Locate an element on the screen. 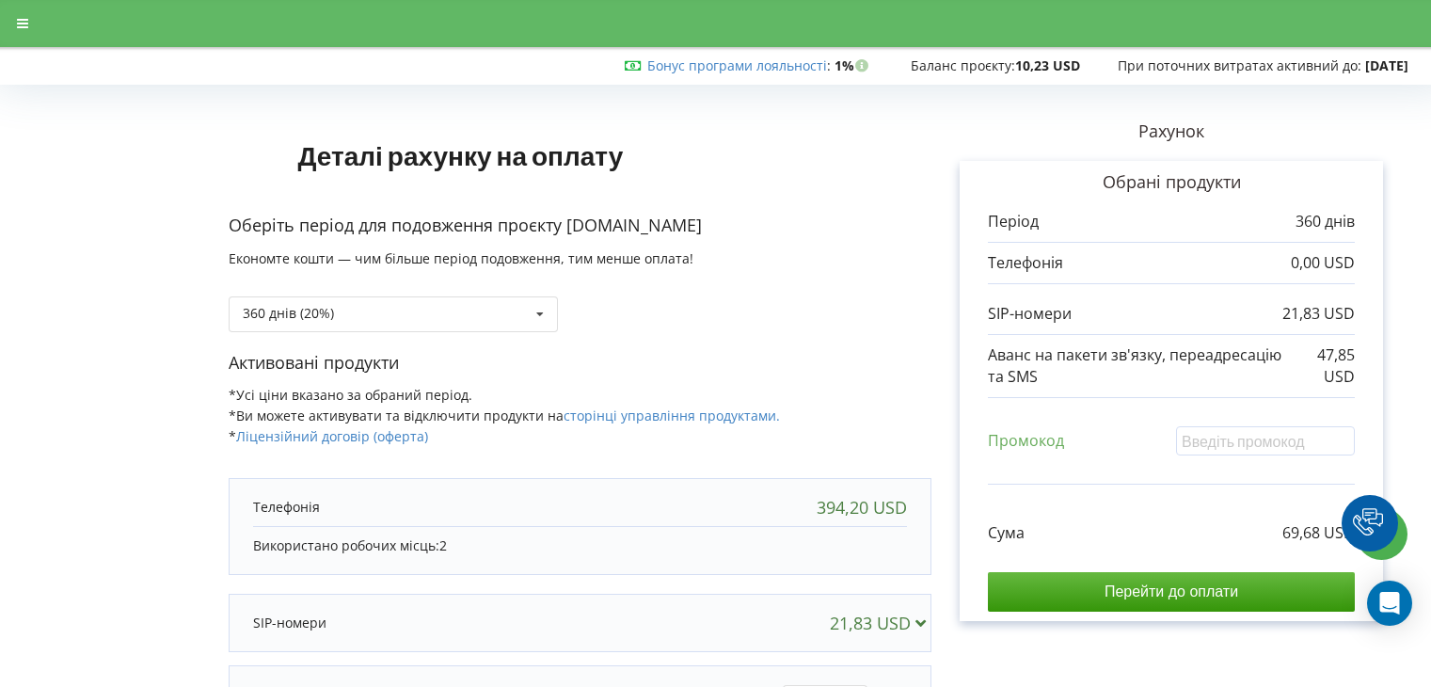  h1: Деталі рахунку на оплату is located at coordinates (460, 155).